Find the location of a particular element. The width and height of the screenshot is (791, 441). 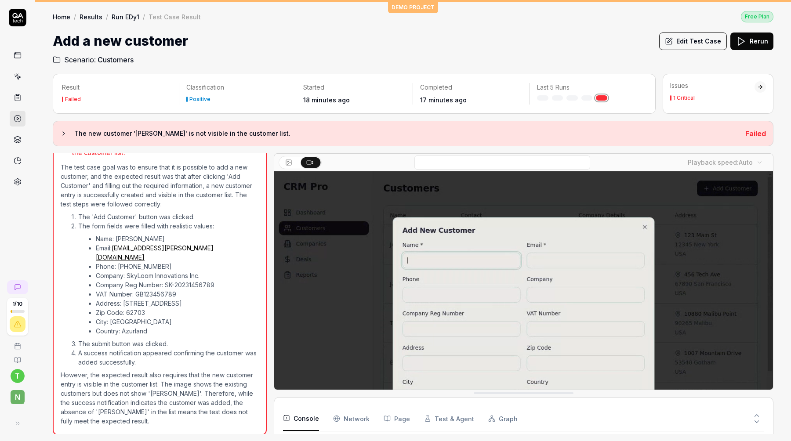

a: Book a call with us is located at coordinates (17, 343).